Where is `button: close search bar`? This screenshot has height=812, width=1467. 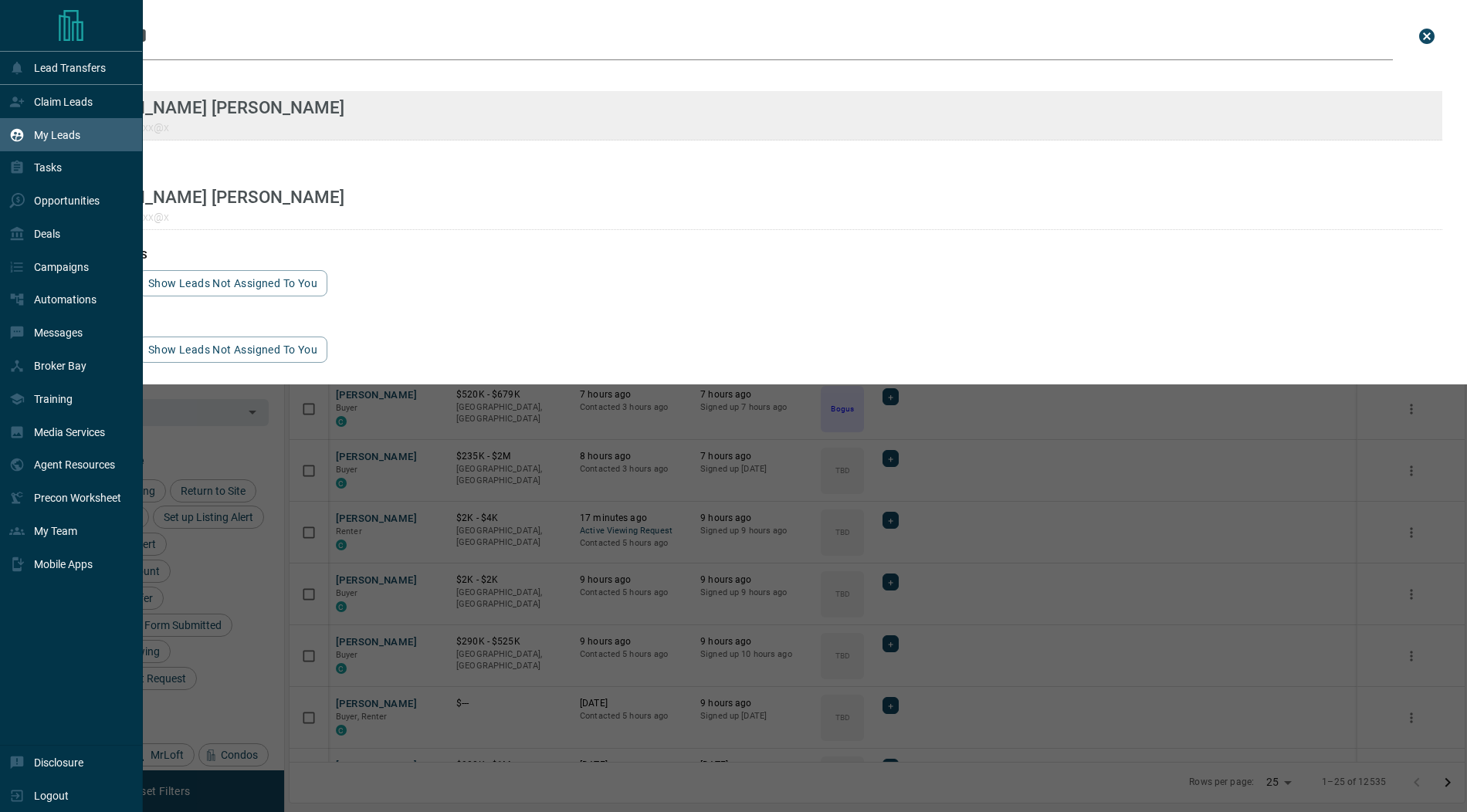 button: close search bar is located at coordinates (1427, 37).